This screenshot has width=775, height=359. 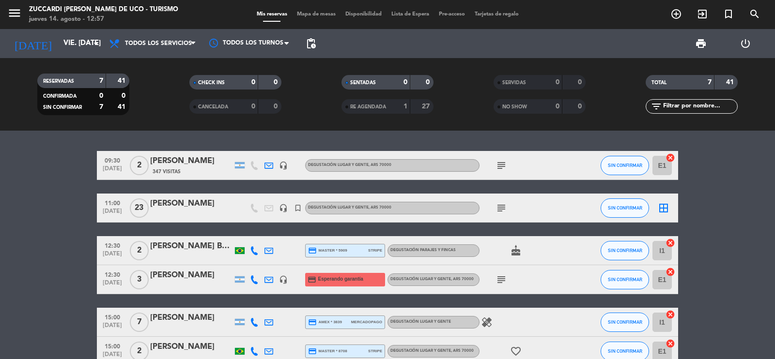 What do you see at coordinates (410, 14) in the screenshot?
I see `span: Lista de Espera` at bounding box center [410, 14].